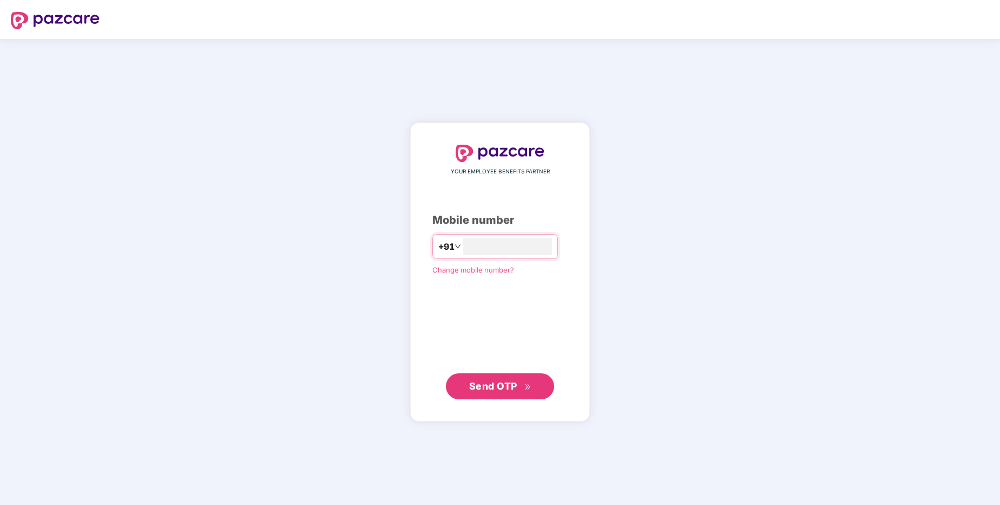 This screenshot has height=505, width=1000. What do you see at coordinates (473, 270) in the screenshot?
I see `span: Change mobile number?` at bounding box center [473, 270].